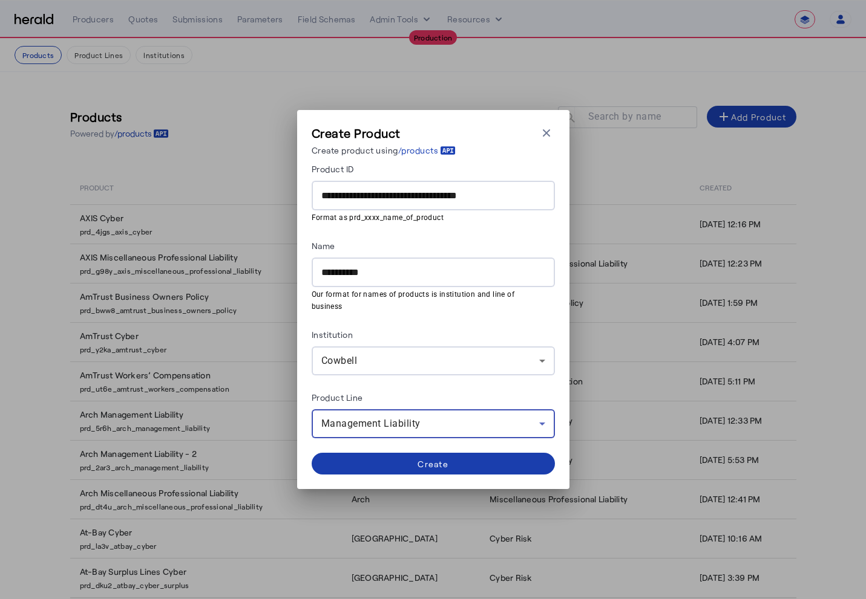 Image resolution: width=866 pixels, height=599 pixels. What do you see at coordinates (371, 423) in the screenshot?
I see `span: Management Liability` at bounding box center [371, 423].